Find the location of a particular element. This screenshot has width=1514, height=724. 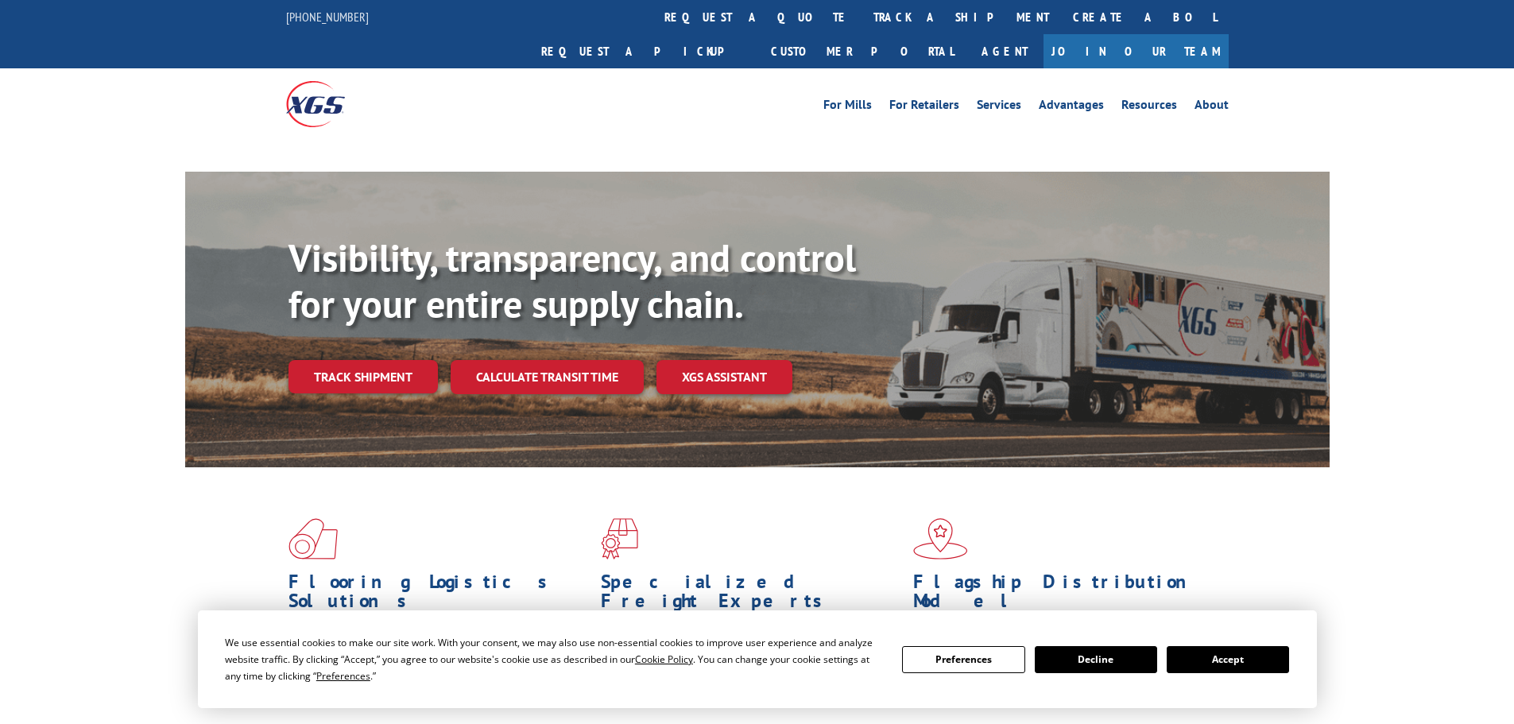

a: Agent is located at coordinates (1005, 51).